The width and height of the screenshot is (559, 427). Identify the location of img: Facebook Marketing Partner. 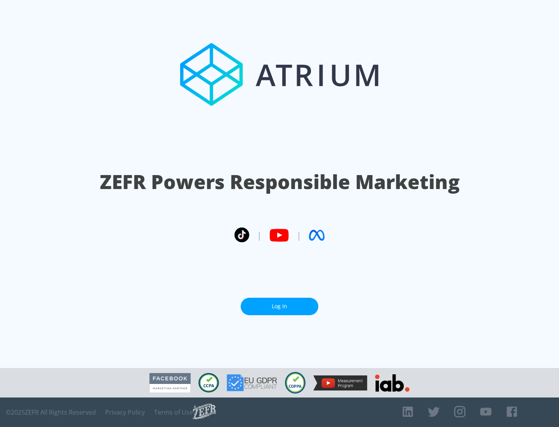
(170, 383).